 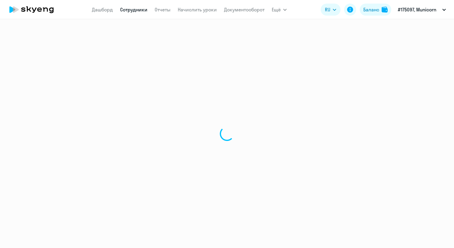 What do you see at coordinates (327, 10) in the screenshot?
I see `span: RU` at bounding box center [327, 10].